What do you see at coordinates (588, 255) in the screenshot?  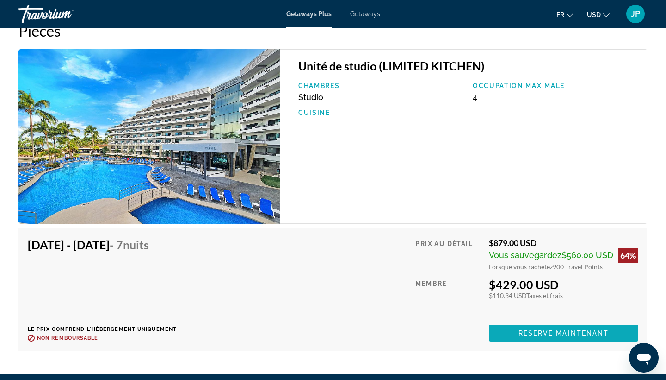 I see `span: $560.00 USD` at bounding box center [588, 255].